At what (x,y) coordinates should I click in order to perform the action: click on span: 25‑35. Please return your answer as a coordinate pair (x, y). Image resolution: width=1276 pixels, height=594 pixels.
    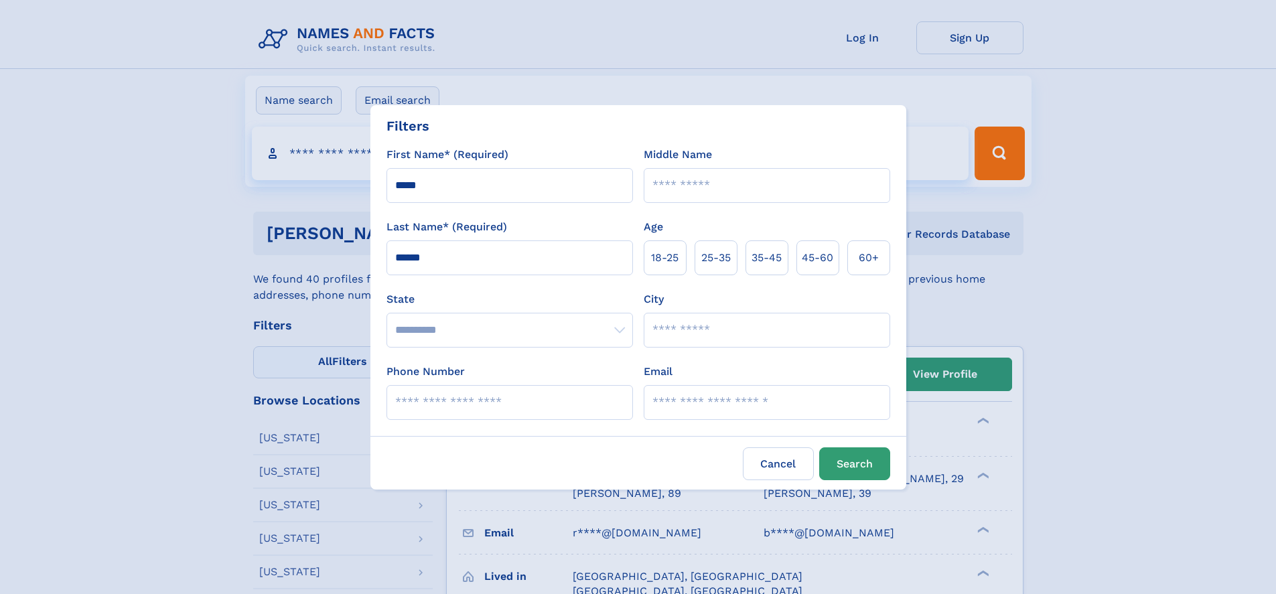
    Looking at the image, I should click on (716, 258).